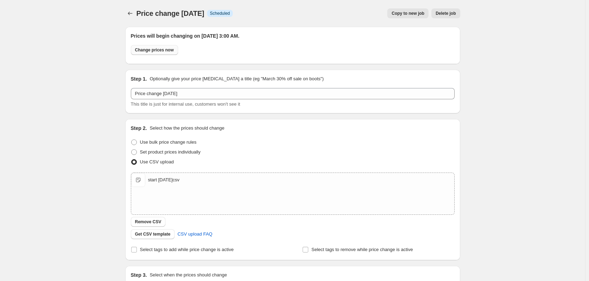  I want to click on span: Change prices now, so click(154, 50).